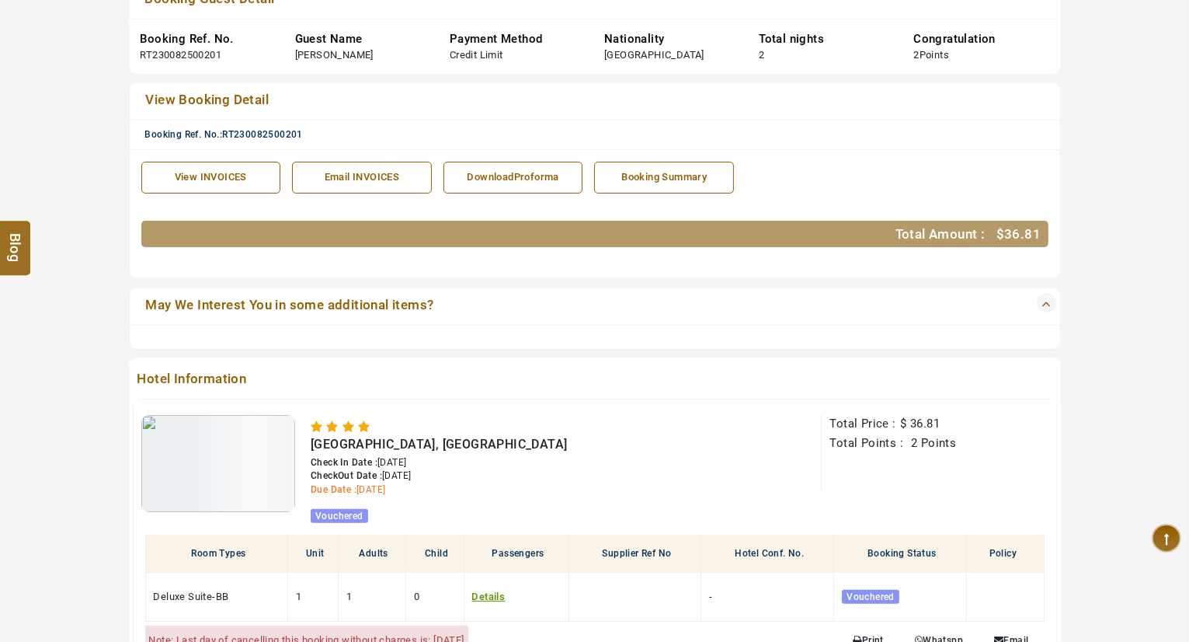 This screenshot has height=642, width=1189. I want to click on span: Policy, so click(1003, 553).